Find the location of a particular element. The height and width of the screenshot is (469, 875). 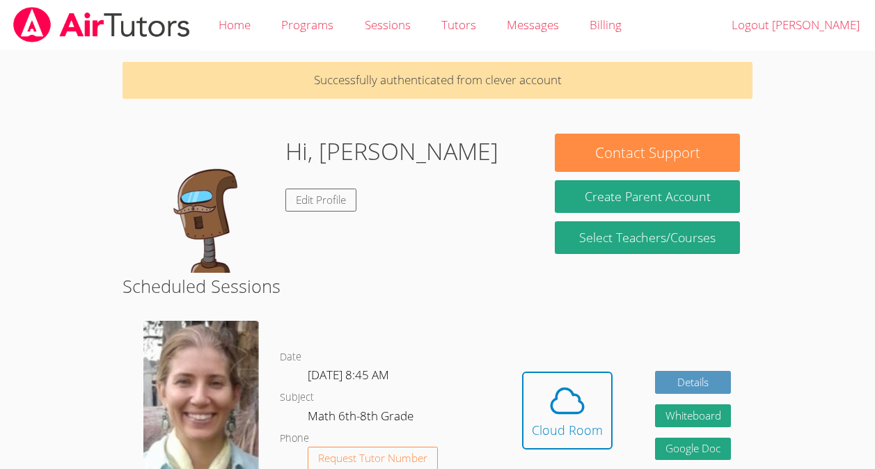

button: Create Parent Account is located at coordinates (647, 196).